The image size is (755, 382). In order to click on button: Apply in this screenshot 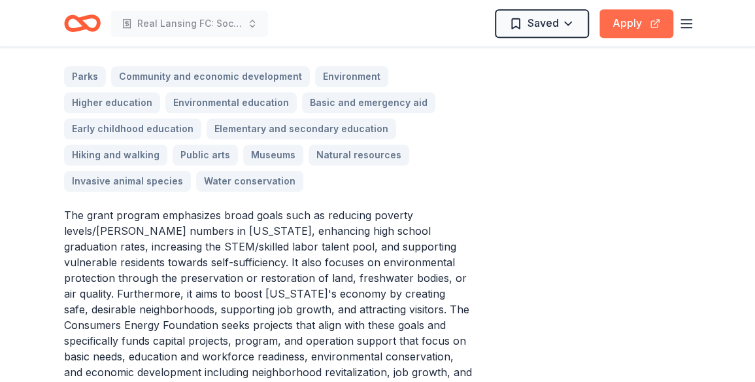, I will do `click(636, 24)`.